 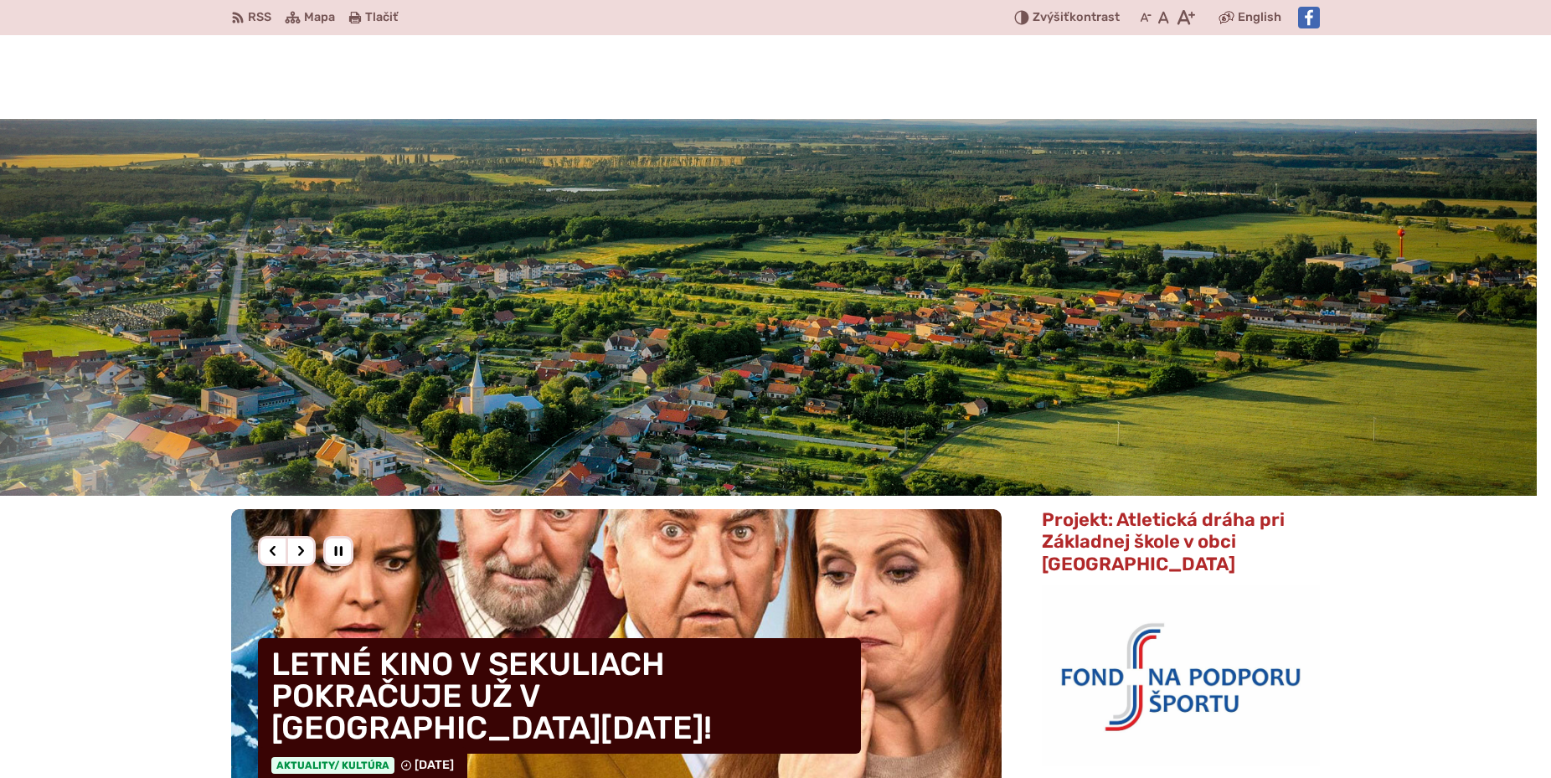 What do you see at coordinates (362, 766) in the screenshot?
I see `span: / Kultúra` at bounding box center [362, 766].